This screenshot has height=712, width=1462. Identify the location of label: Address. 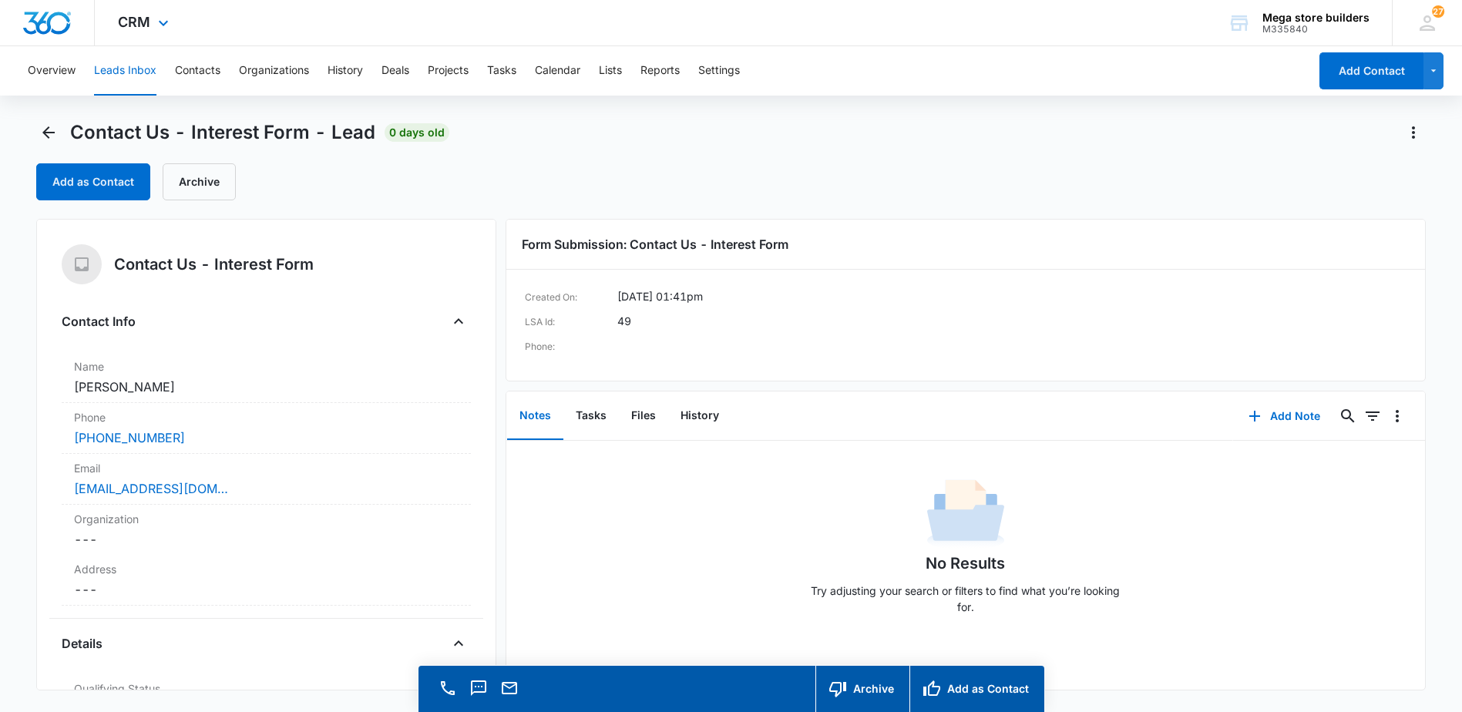
(266, 569).